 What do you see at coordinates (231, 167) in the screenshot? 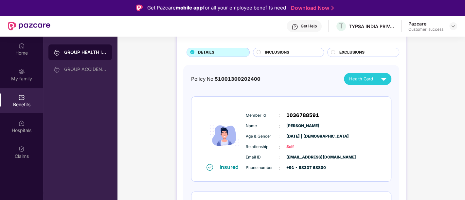
I see `div: Insured` at bounding box center [231, 167].